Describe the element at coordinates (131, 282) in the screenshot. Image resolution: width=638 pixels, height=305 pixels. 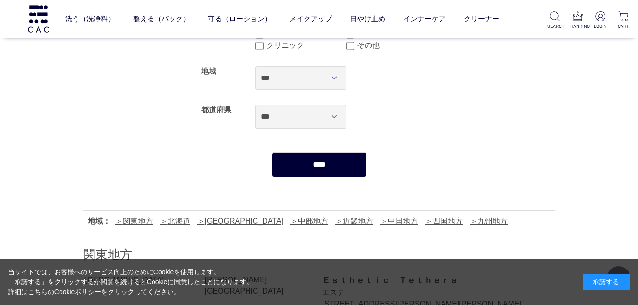
I see `div: 当サイトでは、お客様へのサービス向上のためにCookieを使用します。 「承諾する」をクリックするか閲覧を続けるとCookieに同意したことになります。 詳細はこちらの をクリックしてください。` at that location.